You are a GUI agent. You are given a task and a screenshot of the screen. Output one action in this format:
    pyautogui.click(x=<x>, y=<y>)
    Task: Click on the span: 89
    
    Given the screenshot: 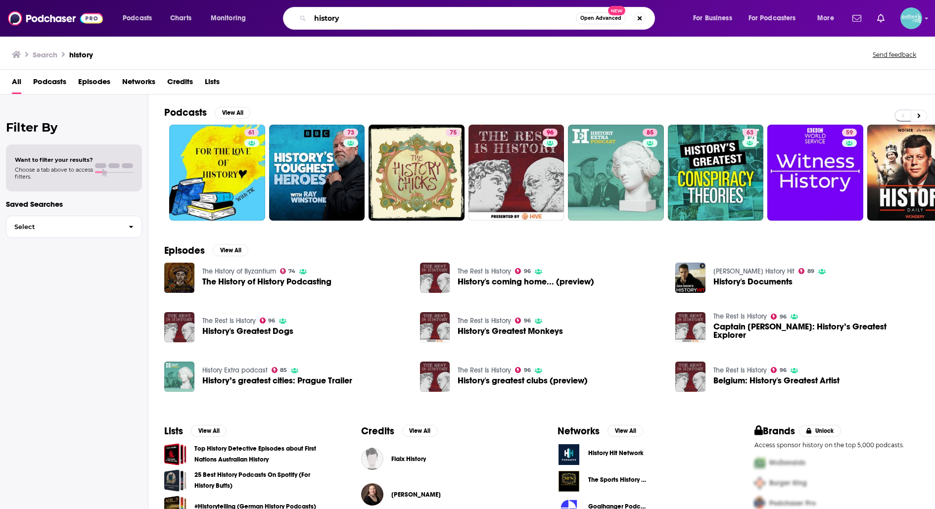 What is the action you would take?
    pyautogui.click(x=811, y=271)
    